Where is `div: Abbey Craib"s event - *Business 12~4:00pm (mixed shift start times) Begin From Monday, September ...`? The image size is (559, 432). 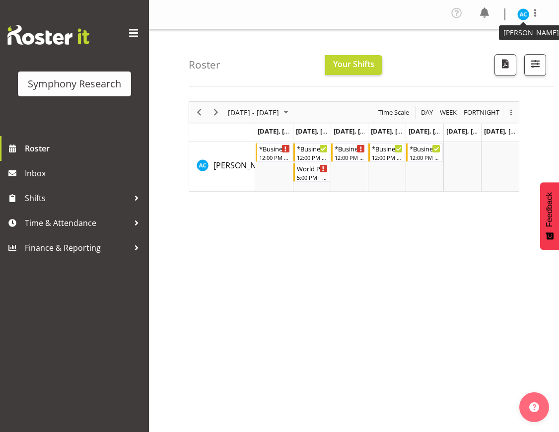
div: Abbey Craib"s event - *Business 12~4:00pm (mixed shift start times) Begin From Monday, September ... is located at coordinates (274, 152).